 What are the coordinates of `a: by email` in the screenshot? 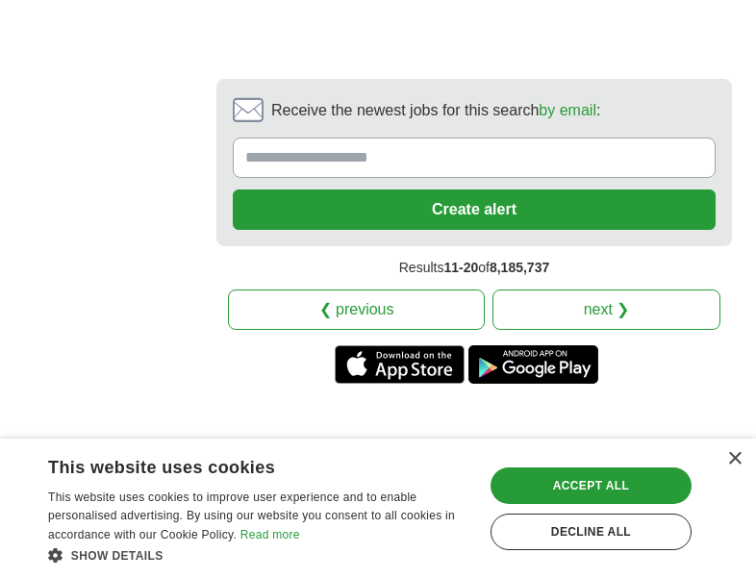 It's located at (568, 110).